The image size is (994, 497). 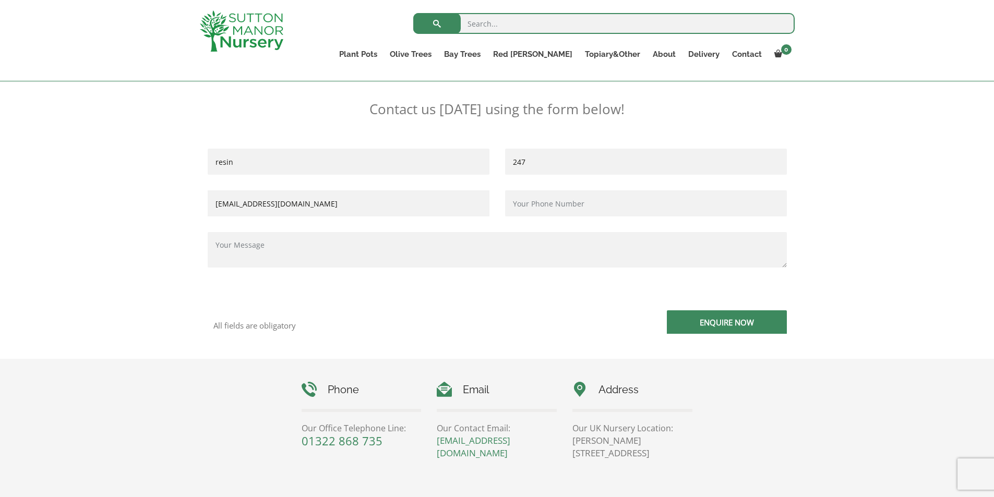 What do you see at coordinates (362, 429) in the screenshot?
I see `p: Our Office Telephone Line:` at bounding box center [362, 429].